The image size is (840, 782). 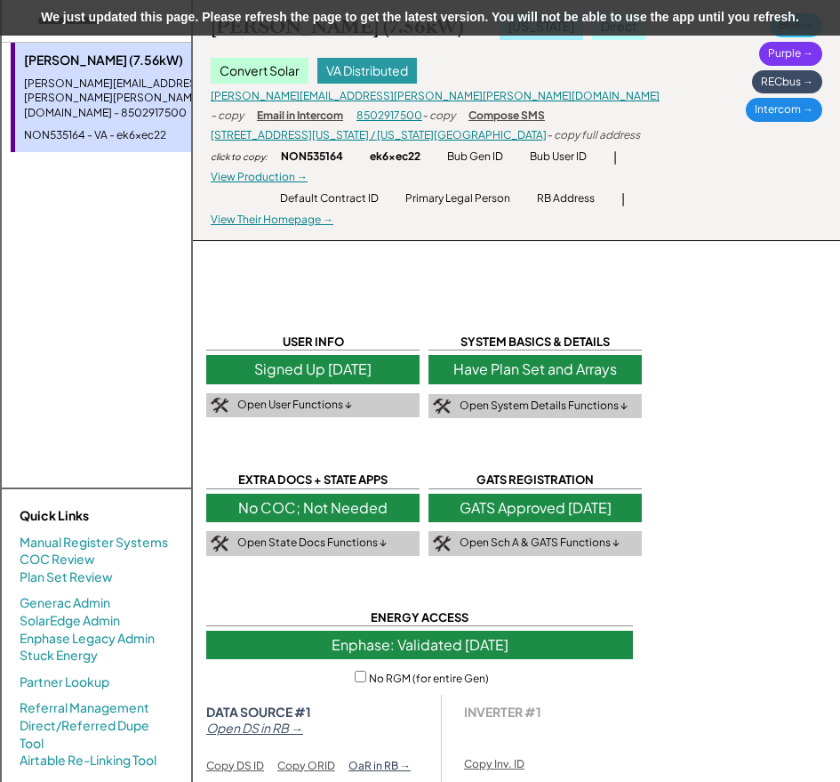 I want to click on div: Copy ORID, so click(x=306, y=766).